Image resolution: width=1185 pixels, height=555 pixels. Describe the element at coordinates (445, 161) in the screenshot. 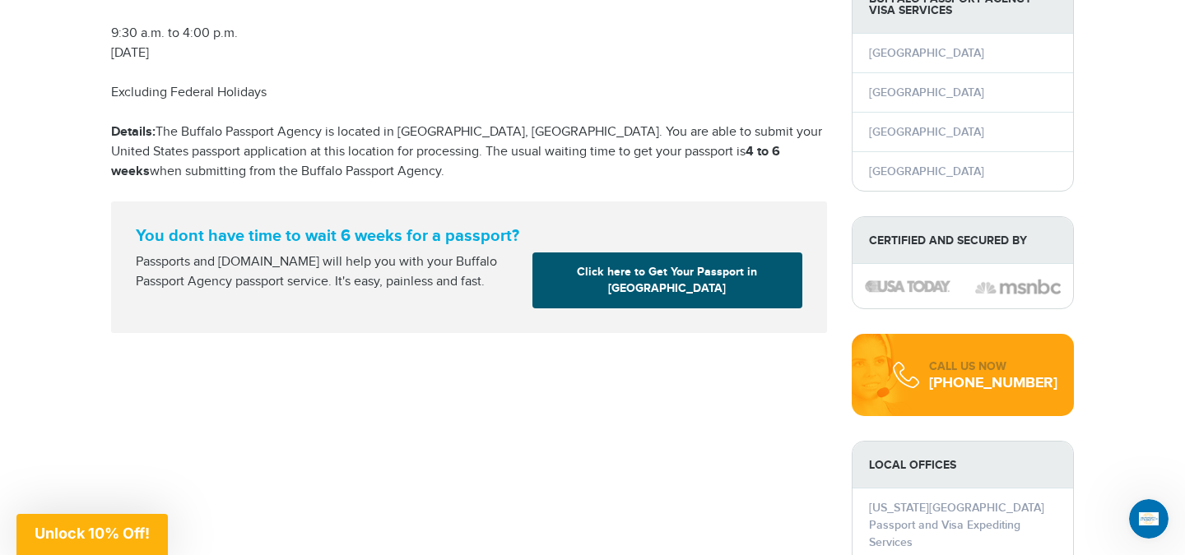

I see `strong: 4 to 6 weeks` at that location.